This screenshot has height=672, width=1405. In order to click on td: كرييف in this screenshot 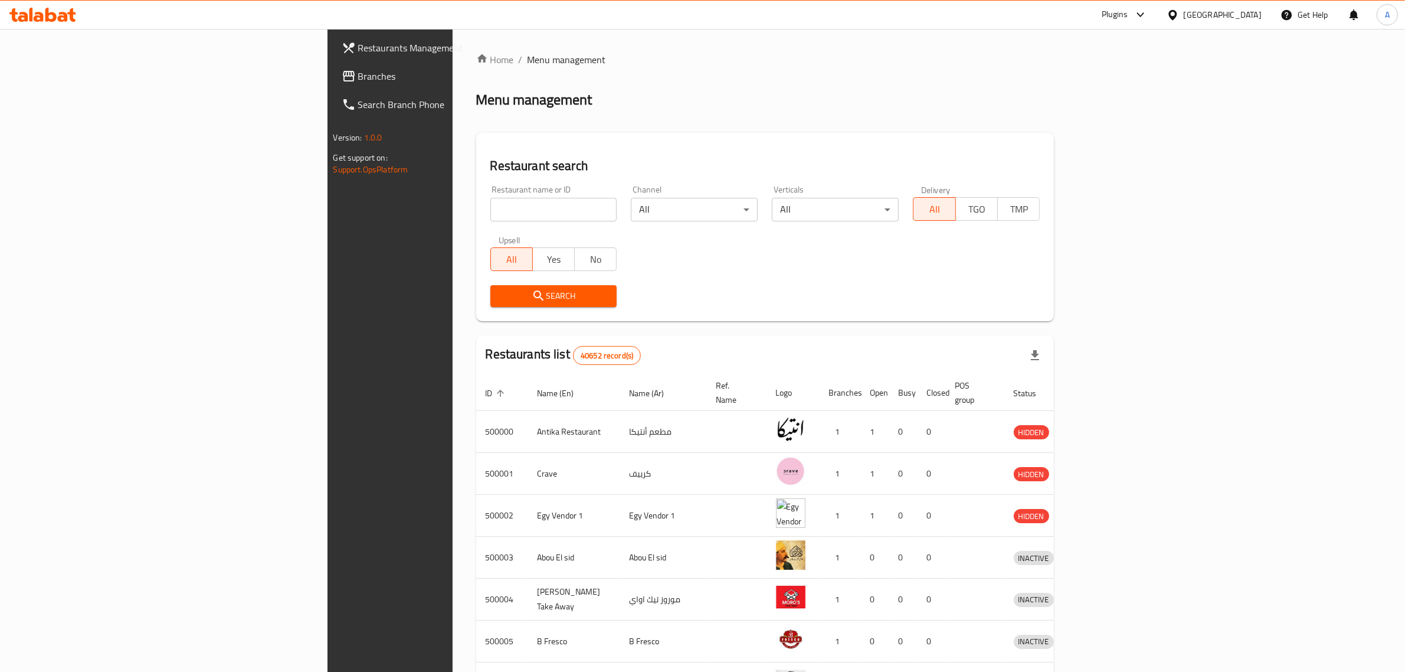, I will do `click(663, 473)`.